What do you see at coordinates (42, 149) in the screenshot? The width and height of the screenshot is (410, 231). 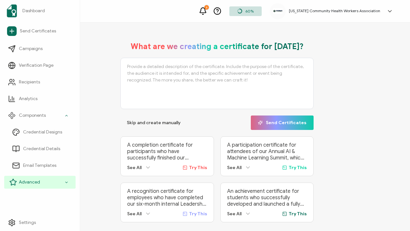 I see `a: Credential Details` at bounding box center [42, 149].